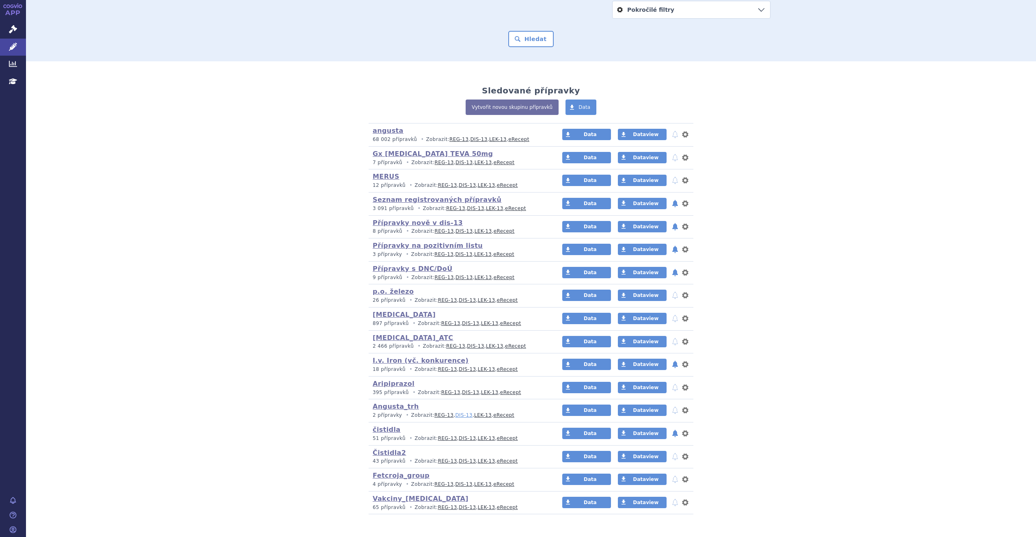 Image resolution: width=1036 pixels, height=537 pixels. Describe the element at coordinates (421, 360) in the screenshot. I see `a: I.v. Iron (vč. konkurence)` at that location.